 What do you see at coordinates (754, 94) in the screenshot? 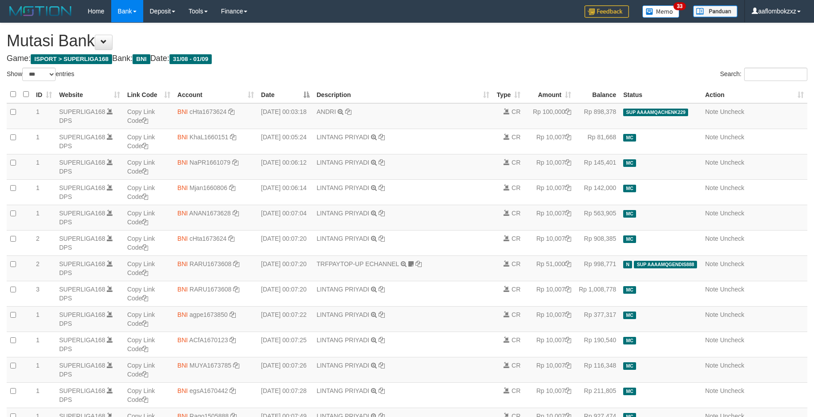
I see `th: Action: activate to sort column ascending` at bounding box center [754, 94].